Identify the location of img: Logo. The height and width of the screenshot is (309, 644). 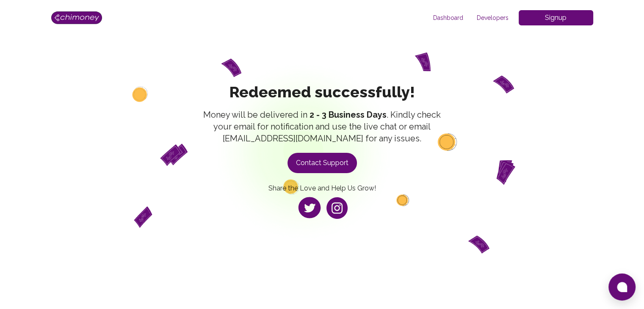
(77, 18).